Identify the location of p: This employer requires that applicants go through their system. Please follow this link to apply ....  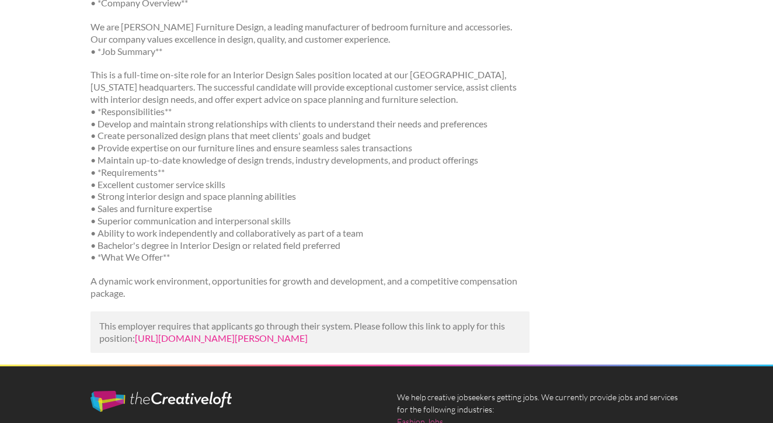
(310, 332).